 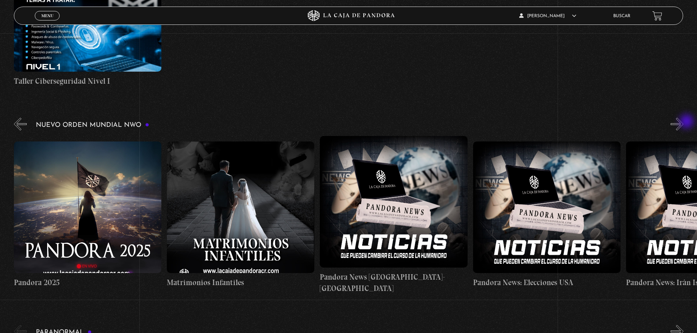 I want to click on a: View your shopping cart, so click(x=657, y=16).